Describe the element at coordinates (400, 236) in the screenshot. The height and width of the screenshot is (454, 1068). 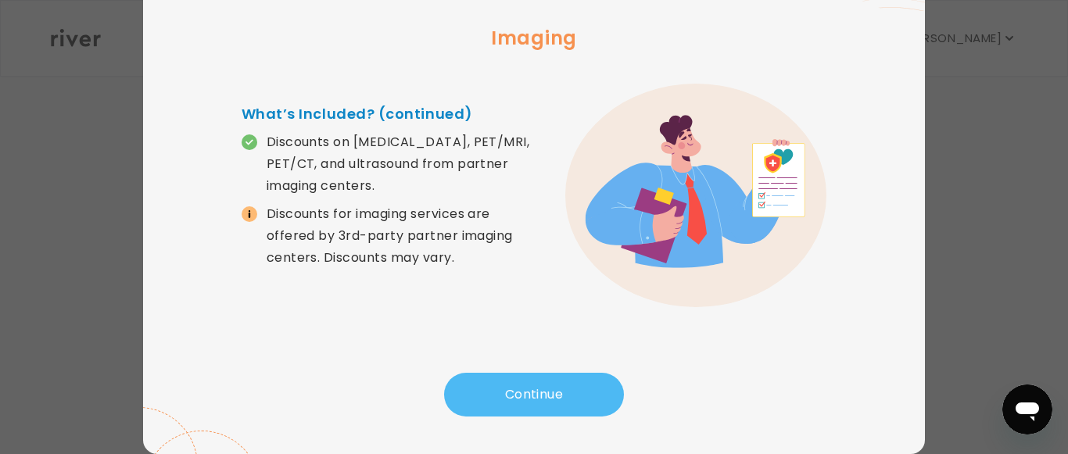
I see `p: Discounts for imaging services are offered by 3rd-party partner imaging centers. Discounts may vary.` at that location.